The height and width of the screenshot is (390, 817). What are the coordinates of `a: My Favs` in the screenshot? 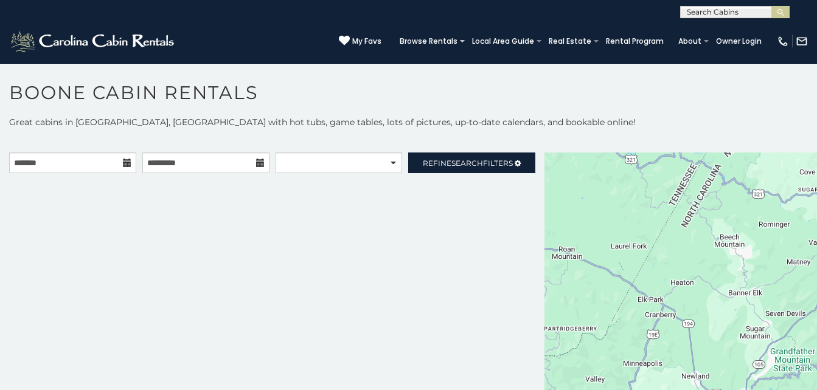 It's located at (360, 41).